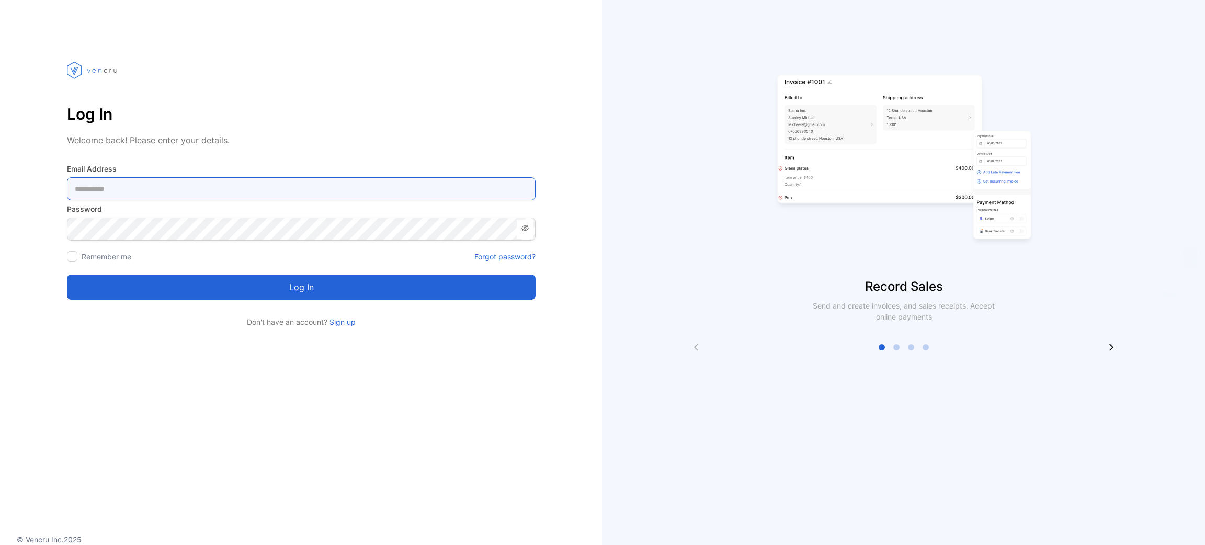 The image size is (1205, 545). I want to click on label: Password, so click(301, 209).